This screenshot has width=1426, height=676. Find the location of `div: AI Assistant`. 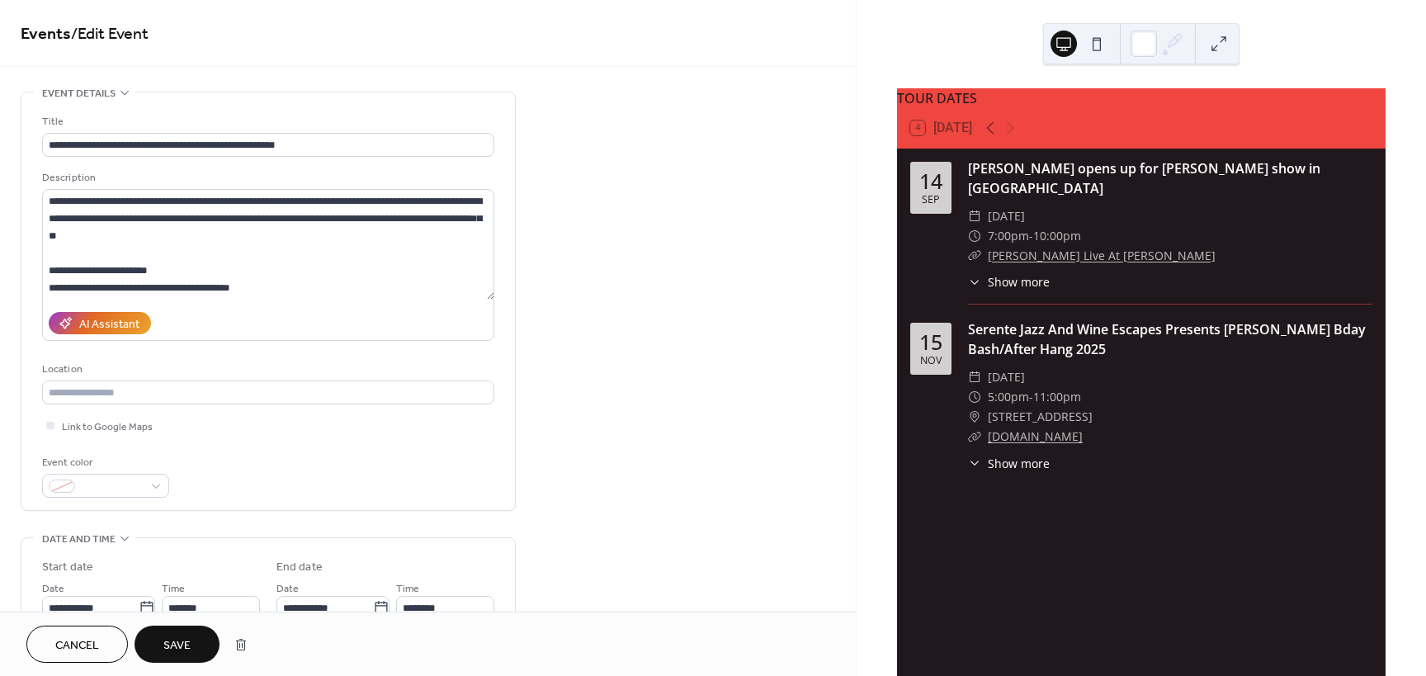

div: AI Assistant is located at coordinates (109, 324).